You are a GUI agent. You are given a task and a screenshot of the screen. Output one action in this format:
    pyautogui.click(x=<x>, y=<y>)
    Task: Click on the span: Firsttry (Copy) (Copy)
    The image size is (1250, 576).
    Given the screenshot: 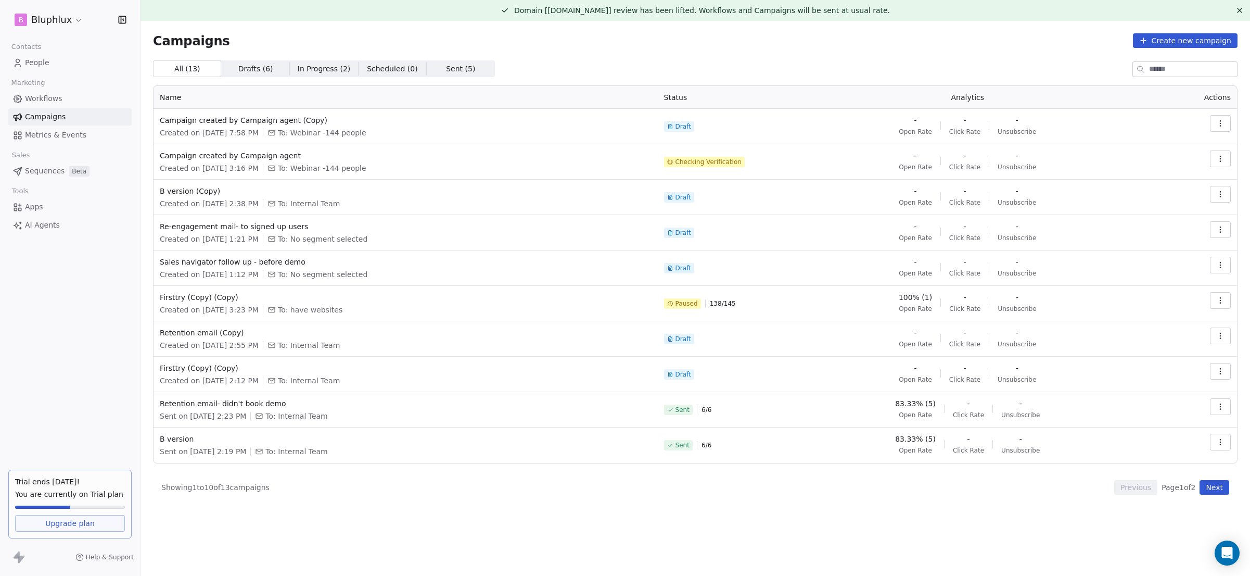 What is the action you would take?
    pyautogui.click(x=405, y=297)
    